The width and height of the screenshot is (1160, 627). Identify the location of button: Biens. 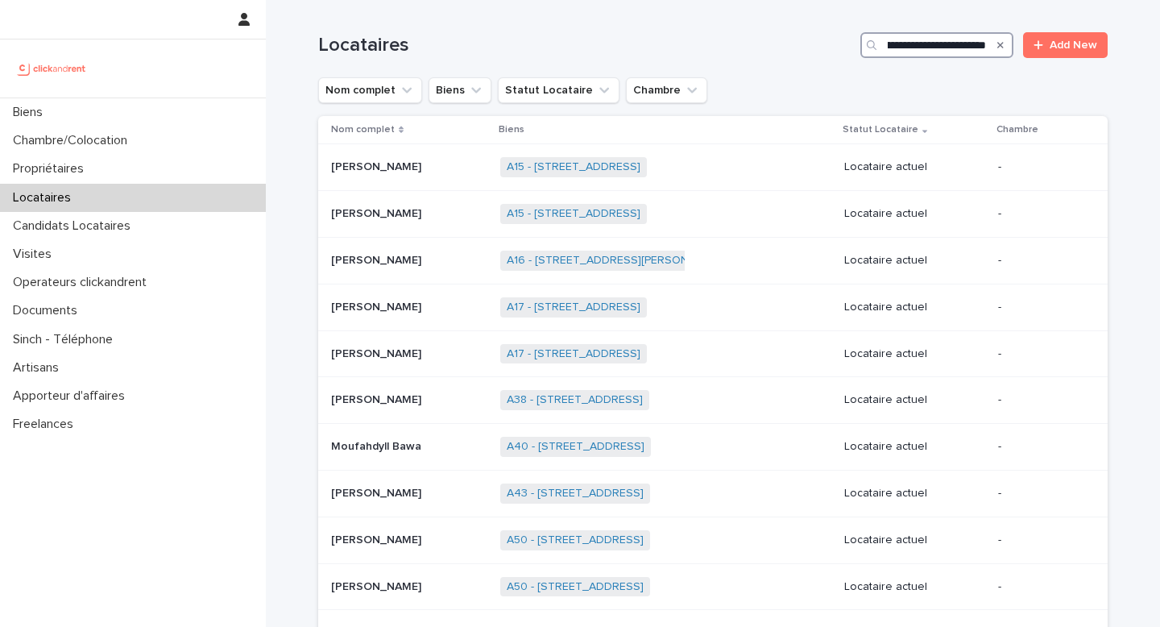
(460, 90).